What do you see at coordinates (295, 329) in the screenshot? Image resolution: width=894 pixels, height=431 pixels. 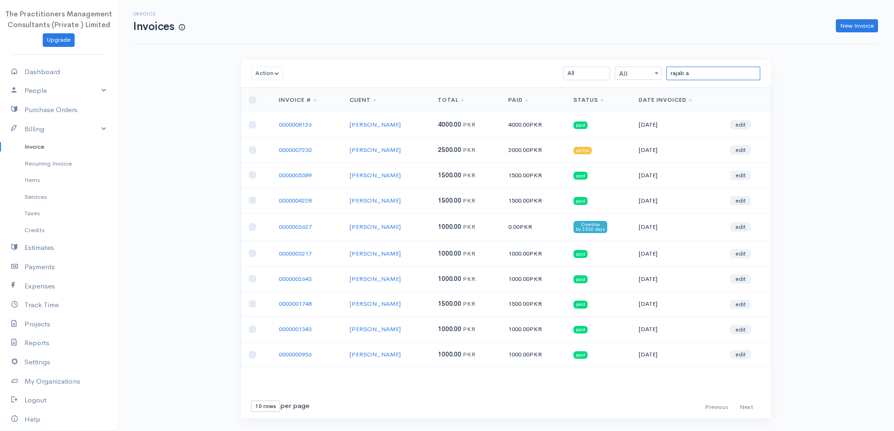 I see `a: 0000001343` at bounding box center [295, 329].